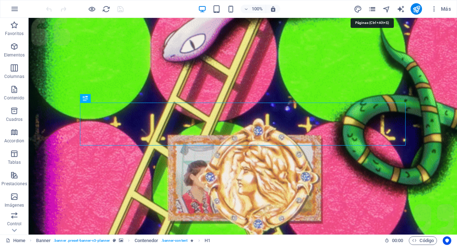 This screenshot has width=457, height=246. I want to click on p: Accordion, so click(14, 141).